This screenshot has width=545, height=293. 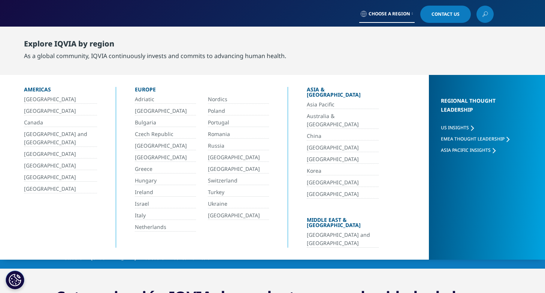 What do you see at coordinates (60, 91) in the screenshot?
I see `div: Americas` at bounding box center [60, 91].